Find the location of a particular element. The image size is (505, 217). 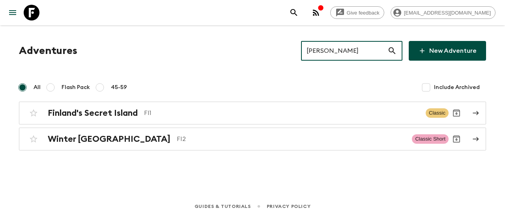

span: Classic is located at coordinates (437, 113).